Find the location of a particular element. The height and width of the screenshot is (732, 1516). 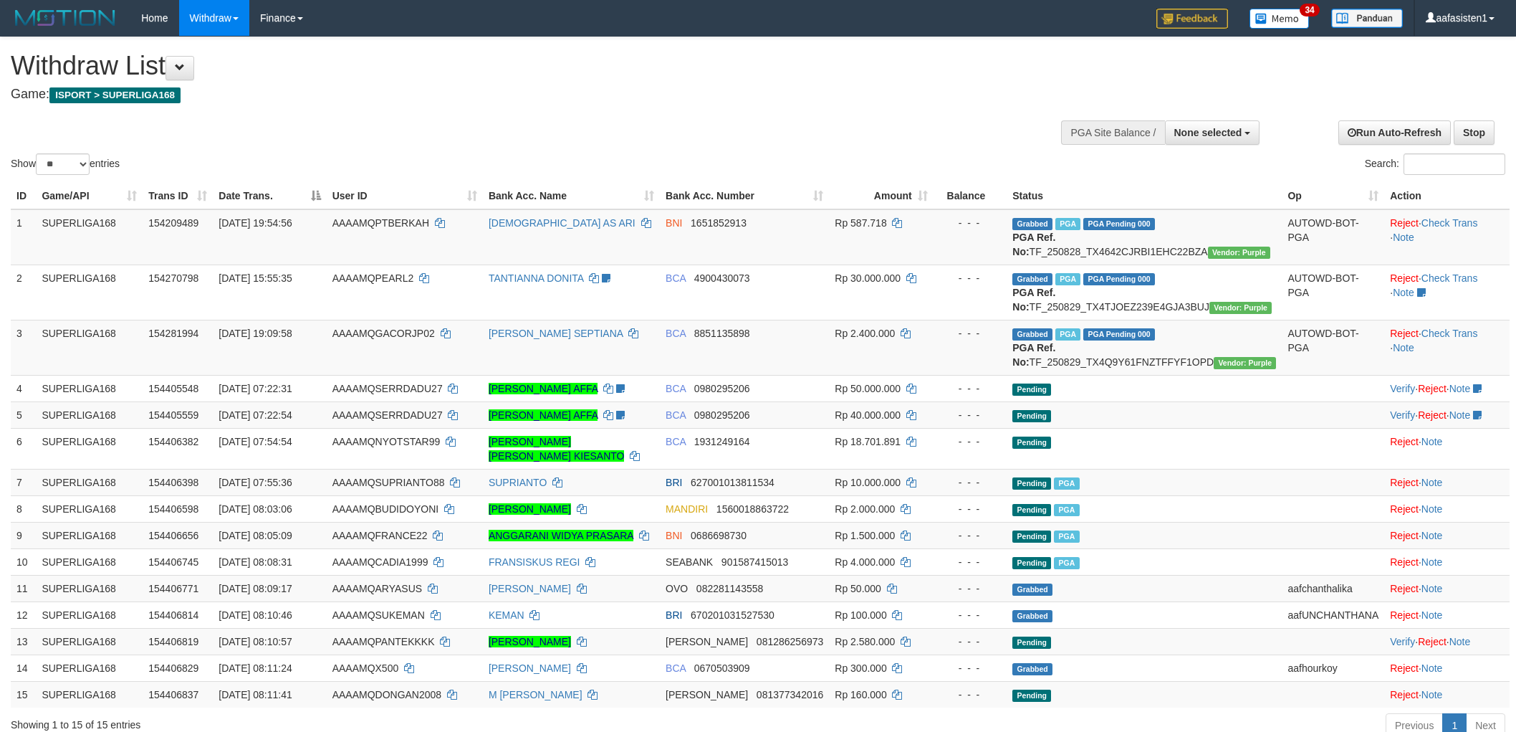

td: aafUNCHANTHANA is located at coordinates (1333, 614).